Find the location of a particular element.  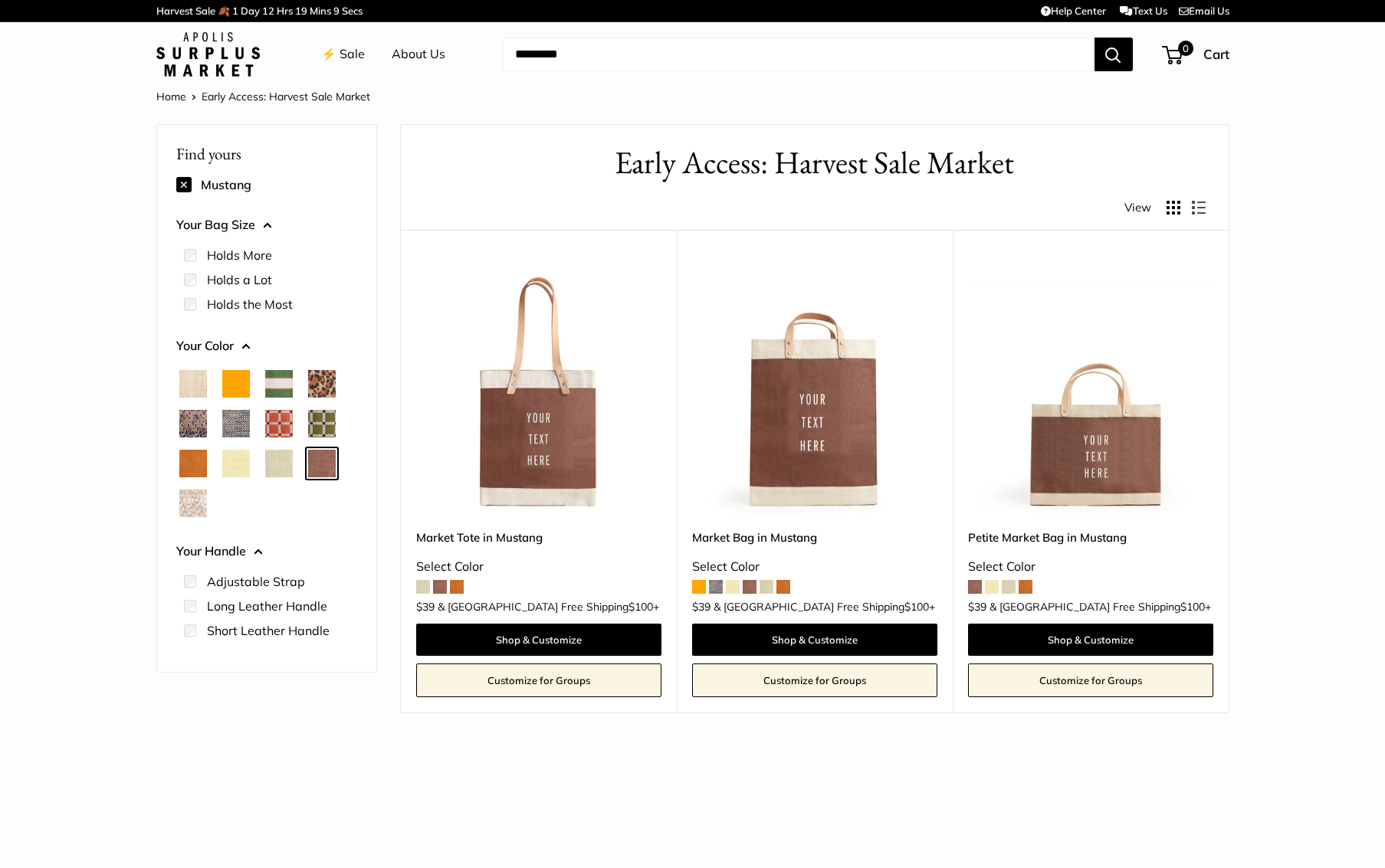

button: Cognac is located at coordinates (193, 464).